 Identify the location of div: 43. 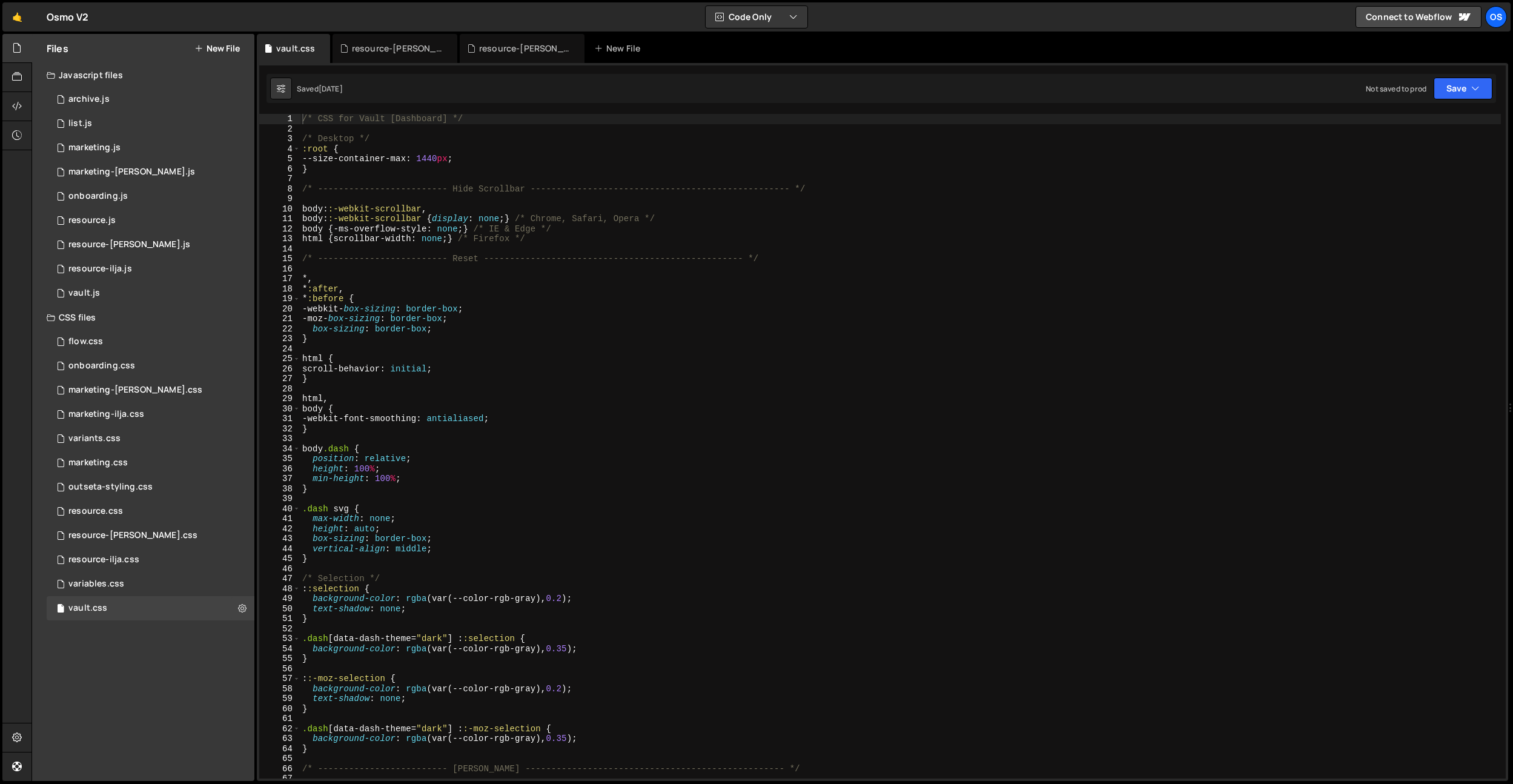
(280, 538).